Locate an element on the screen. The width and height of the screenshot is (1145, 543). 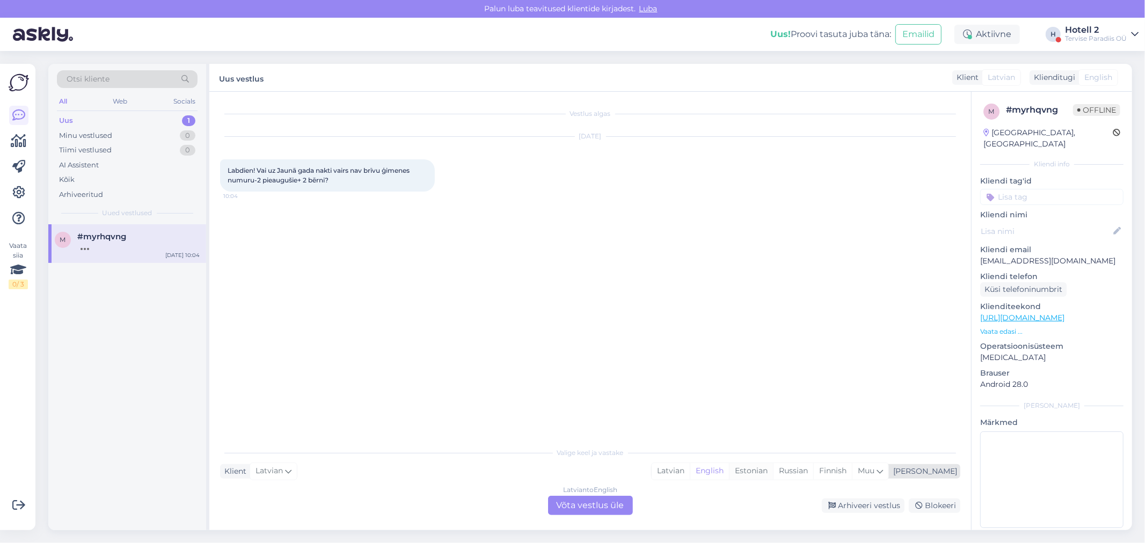
input: Lisa nimi is located at coordinates (1046, 231).